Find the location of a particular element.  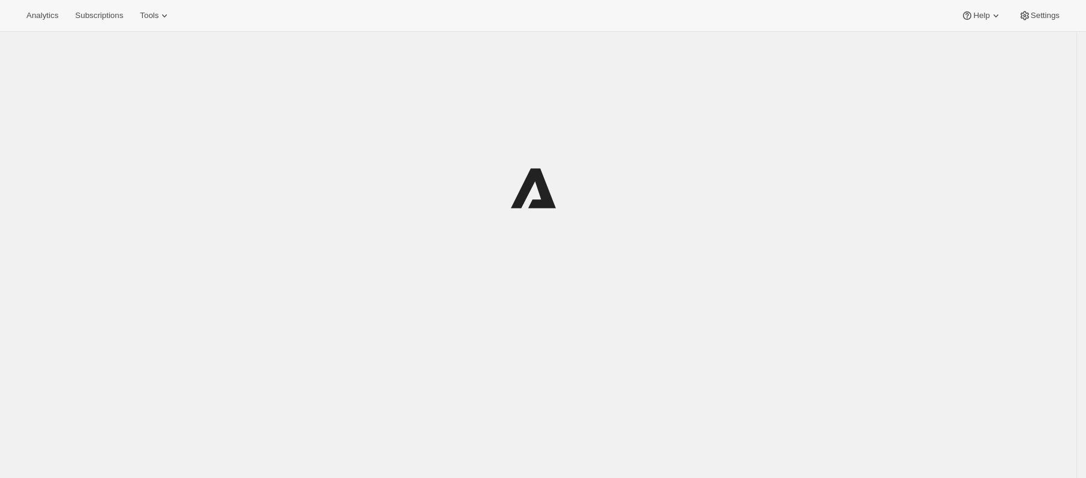

button: Subscriptions is located at coordinates (99, 16).